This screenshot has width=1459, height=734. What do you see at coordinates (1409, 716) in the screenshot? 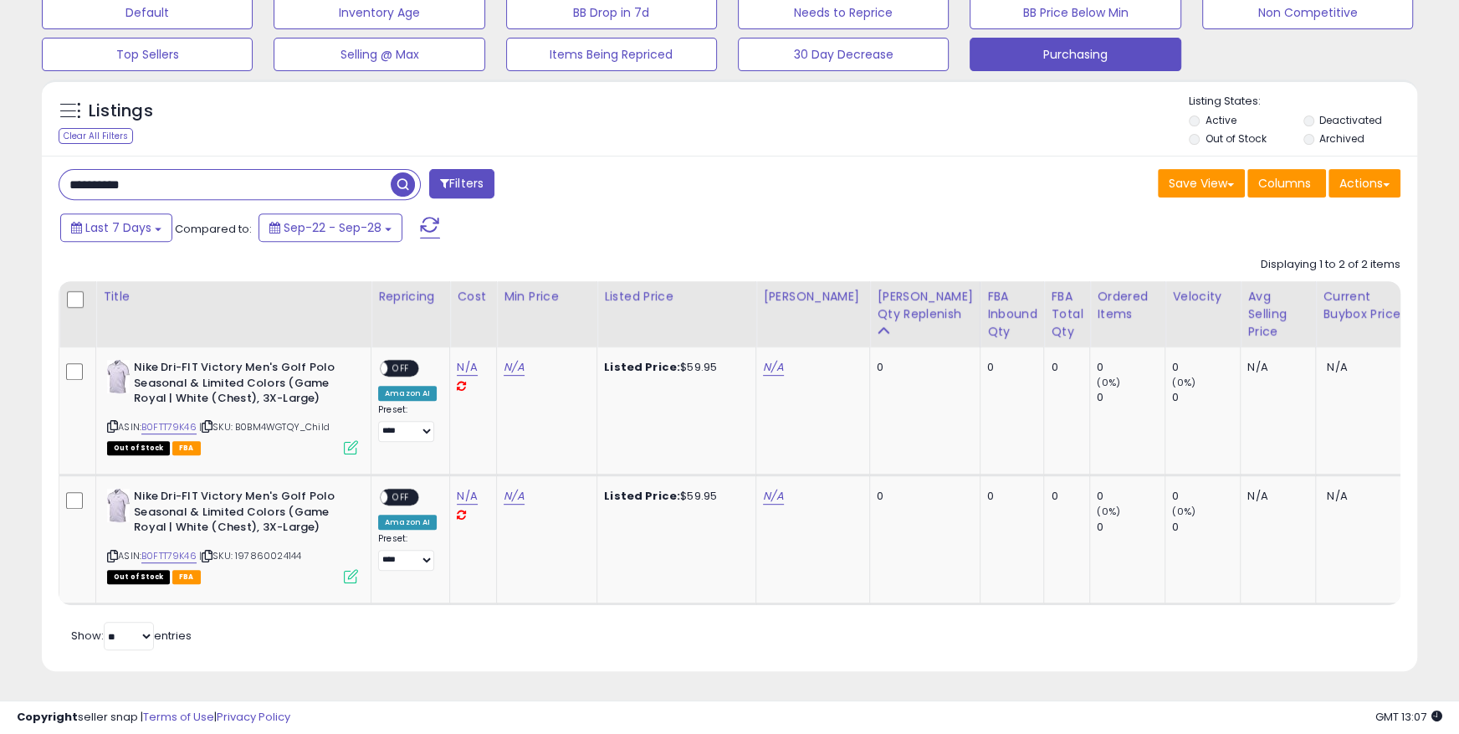
I see `span: 2025-10-6 13:07 GMT` at bounding box center [1409, 716].